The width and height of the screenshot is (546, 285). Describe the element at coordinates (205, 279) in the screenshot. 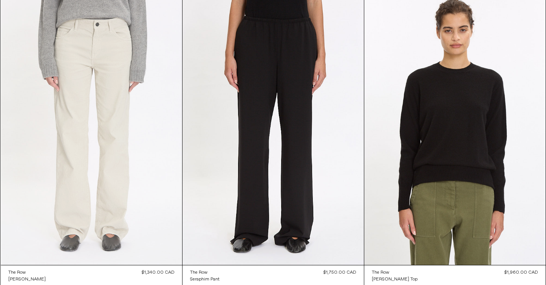

I see `a: Seraphim Pant` at that location.